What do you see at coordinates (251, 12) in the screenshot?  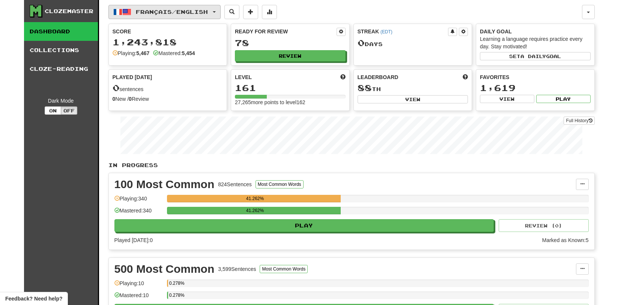 I see `button: Add sentence to collection` at bounding box center [251, 12].